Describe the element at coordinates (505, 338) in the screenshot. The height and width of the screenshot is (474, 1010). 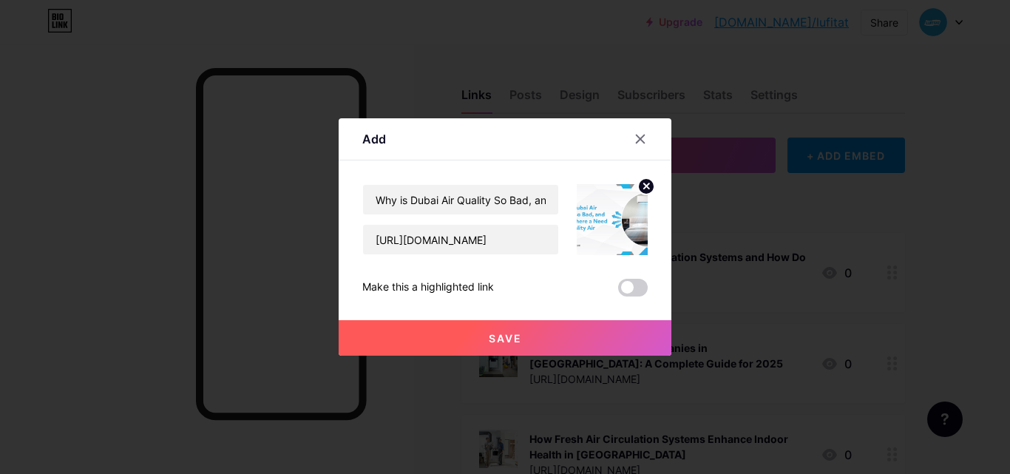
I see `button: Save` at that location.